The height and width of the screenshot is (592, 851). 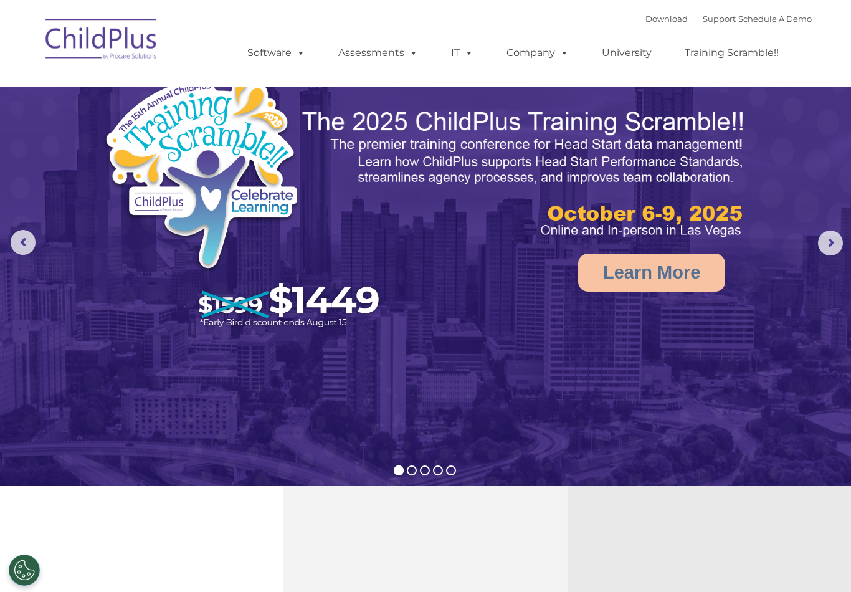 I want to click on span: Phone number, so click(x=199, y=138).